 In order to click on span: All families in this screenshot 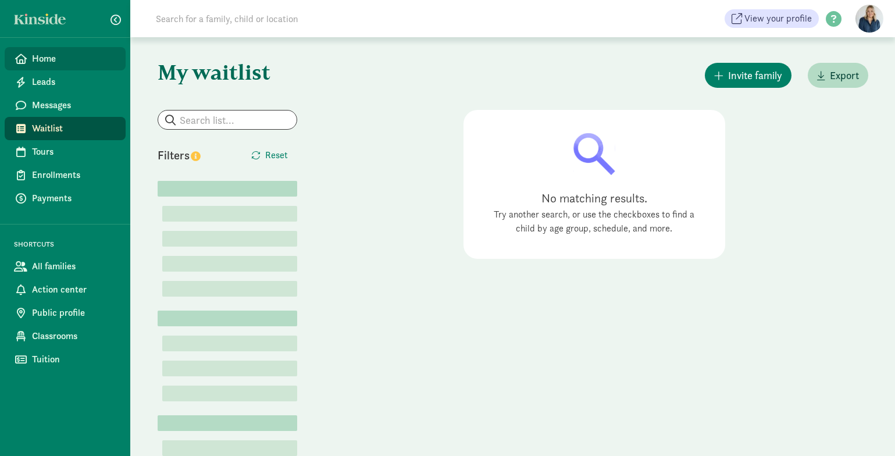, I will do `click(74, 266)`.